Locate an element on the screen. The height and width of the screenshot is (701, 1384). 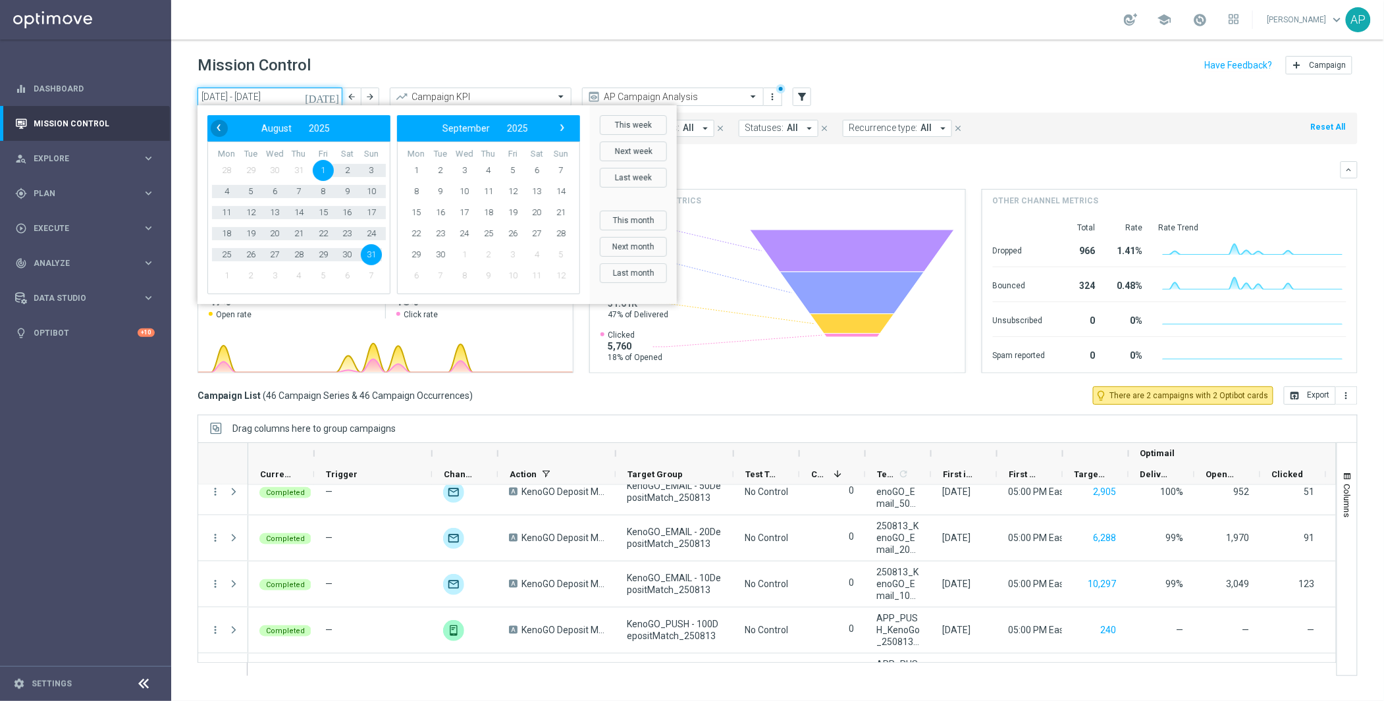
button: track_changes Analyze keyboard_arrow_right is located at coordinates (85, 263).